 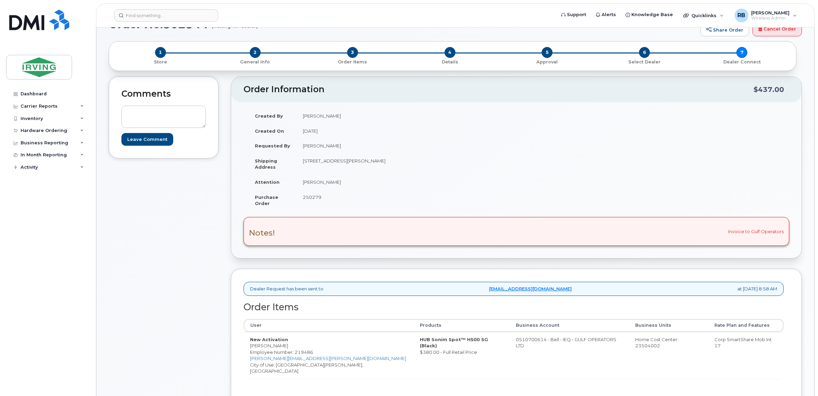 I want to click on span: Alerts, so click(x=609, y=15).